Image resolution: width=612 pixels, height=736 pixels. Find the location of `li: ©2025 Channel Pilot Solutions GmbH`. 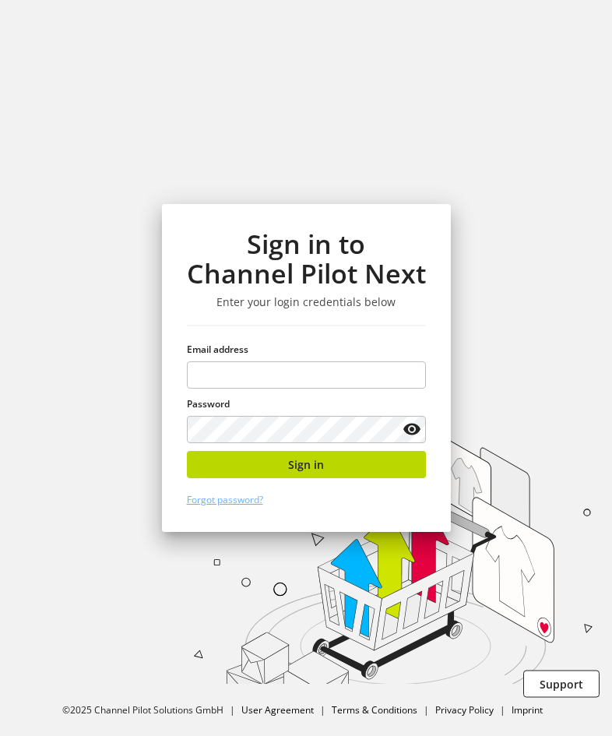

li: ©2025 Channel Pilot Solutions GmbH is located at coordinates (152, 710).